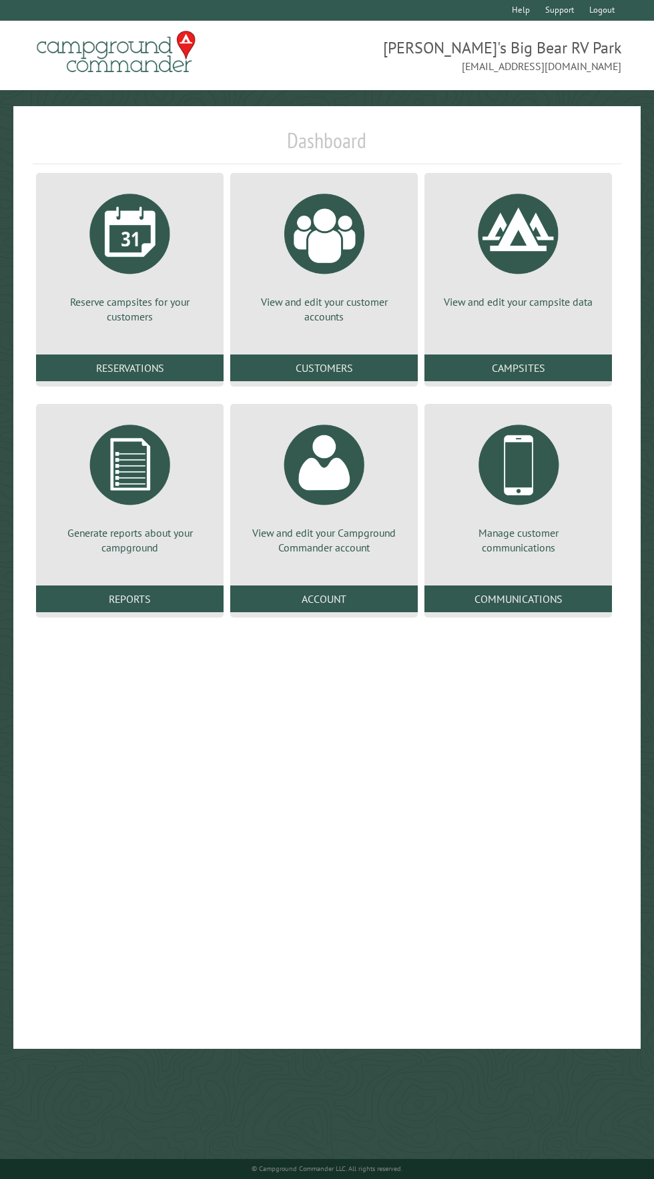  Describe the element at coordinates (130, 368) in the screenshot. I see `a: Reservations` at that location.